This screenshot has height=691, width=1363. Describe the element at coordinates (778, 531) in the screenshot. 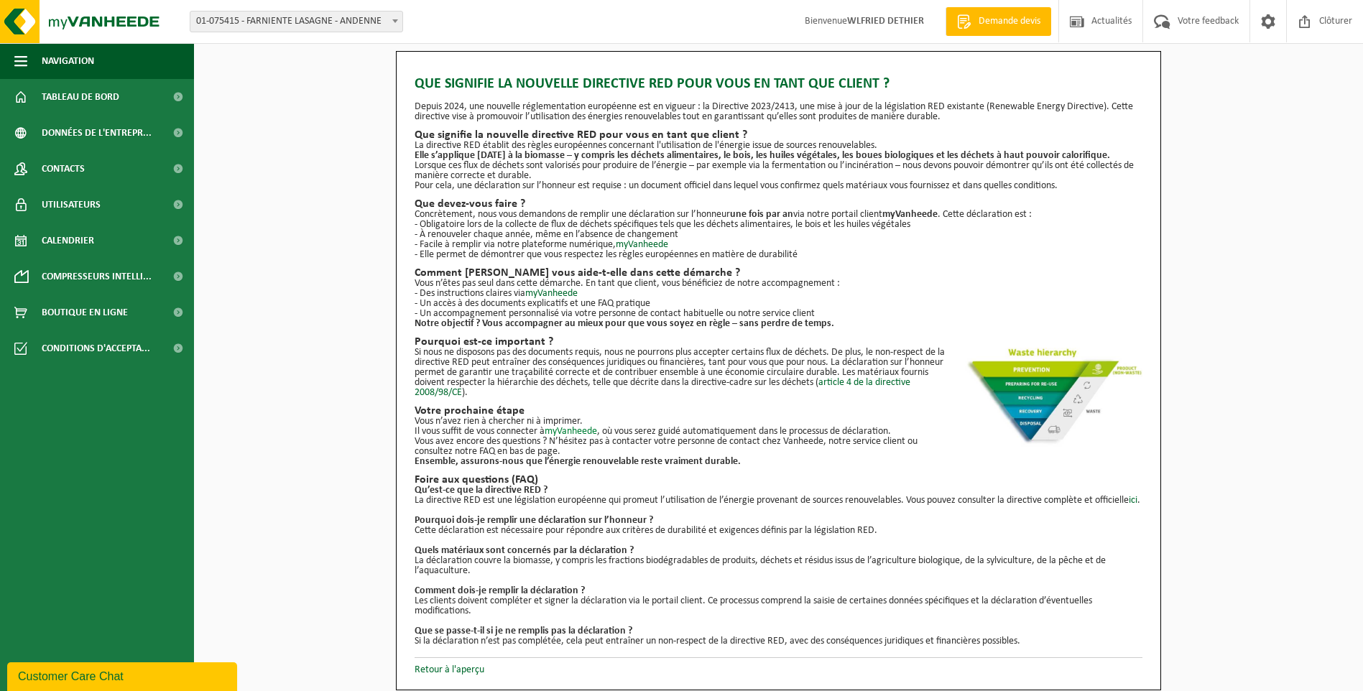

I see `p: Cette déclaration est nécessaire pour répondre aux critères de durabilité et exigences définis pa...` at that location.